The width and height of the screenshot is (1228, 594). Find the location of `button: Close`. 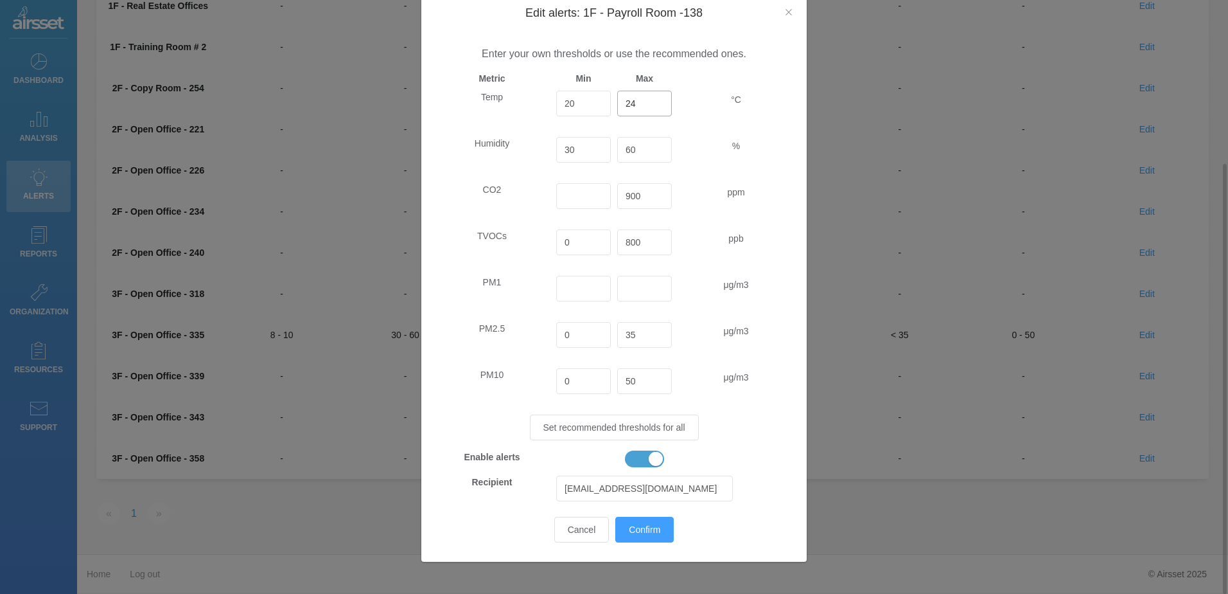

button: Close is located at coordinates (789, 13).